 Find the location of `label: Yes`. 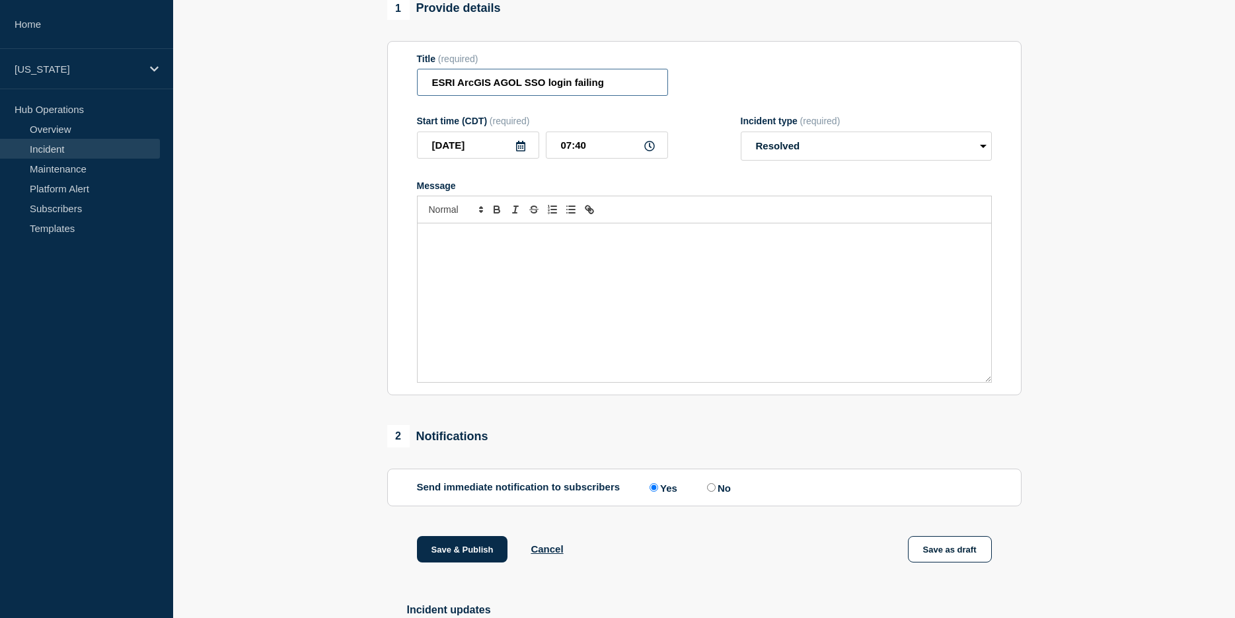

label: Yes is located at coordinates (661, 487).